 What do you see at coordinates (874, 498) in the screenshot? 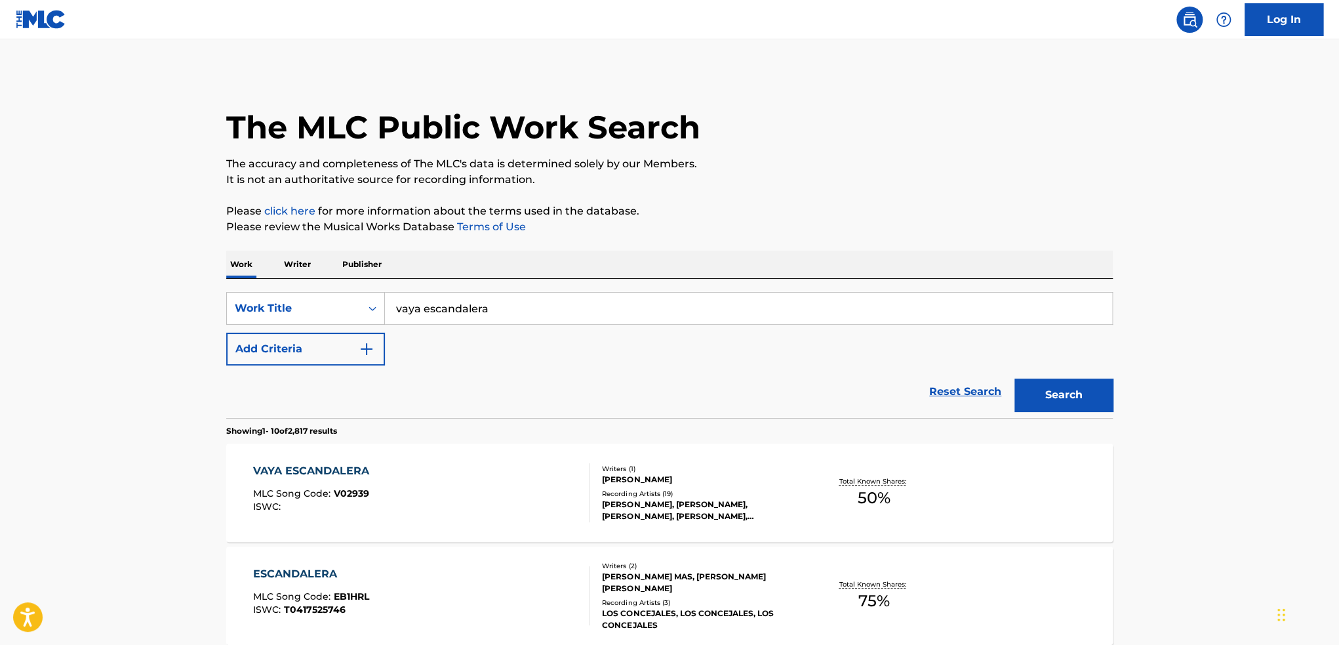
I see `span: 50 %` at bounding box center [874, 498].